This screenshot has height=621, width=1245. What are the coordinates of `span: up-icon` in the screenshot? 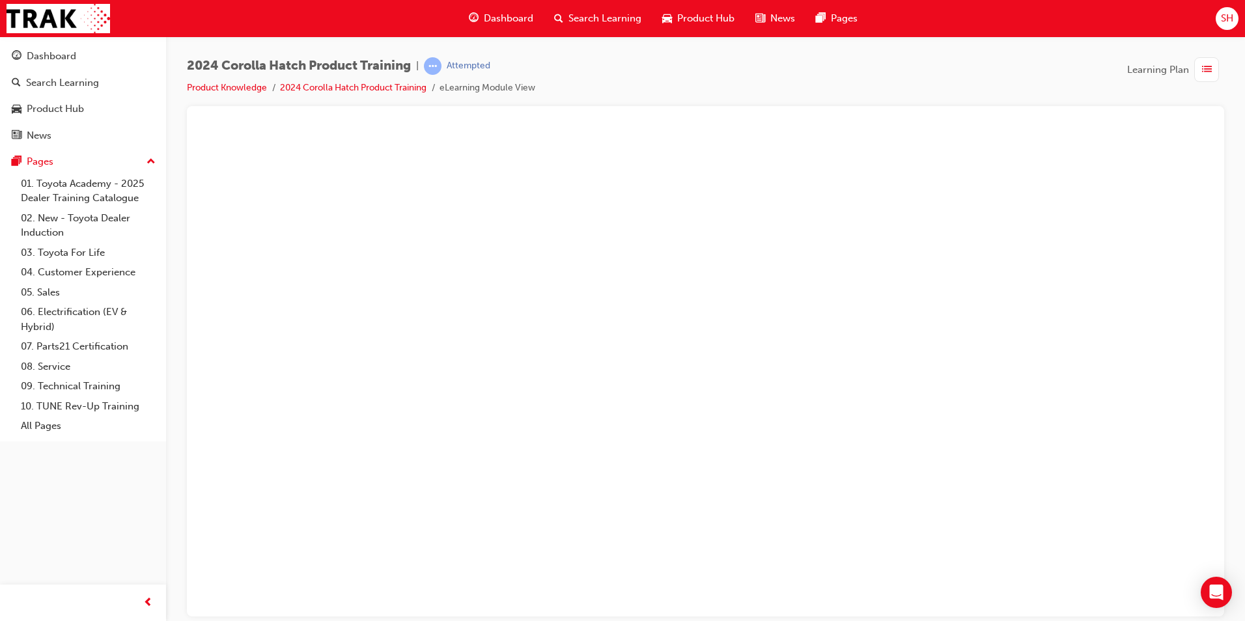 It's located at (151, 162).